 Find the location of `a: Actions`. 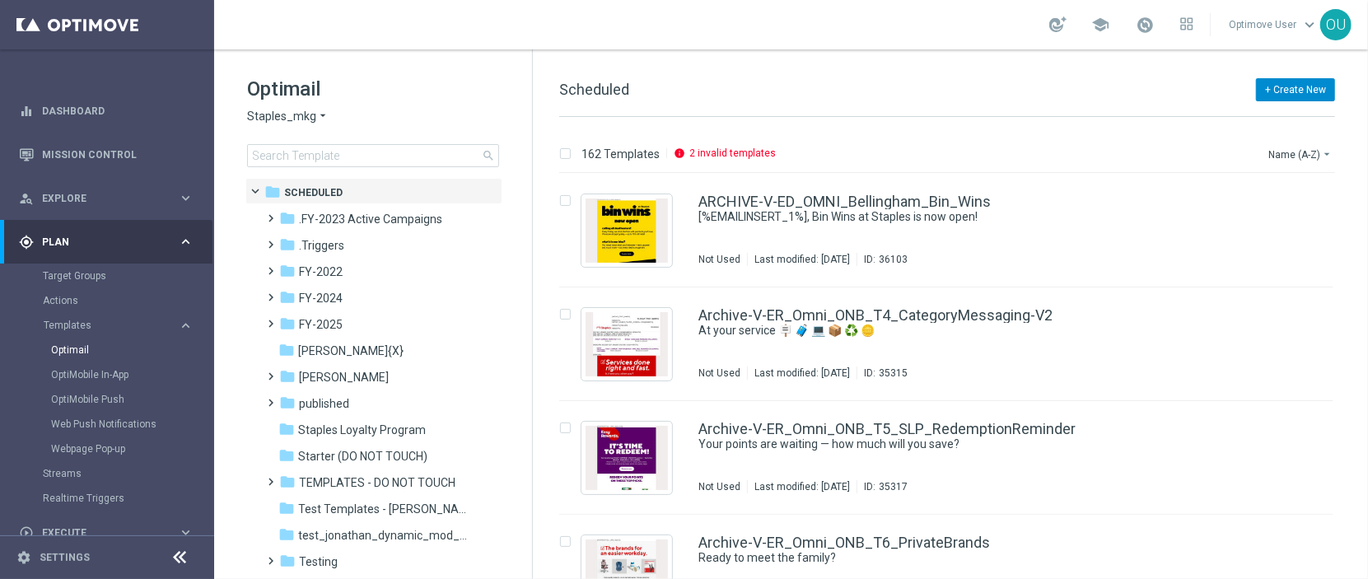

a: Actions is located at coordinates (107, 301).